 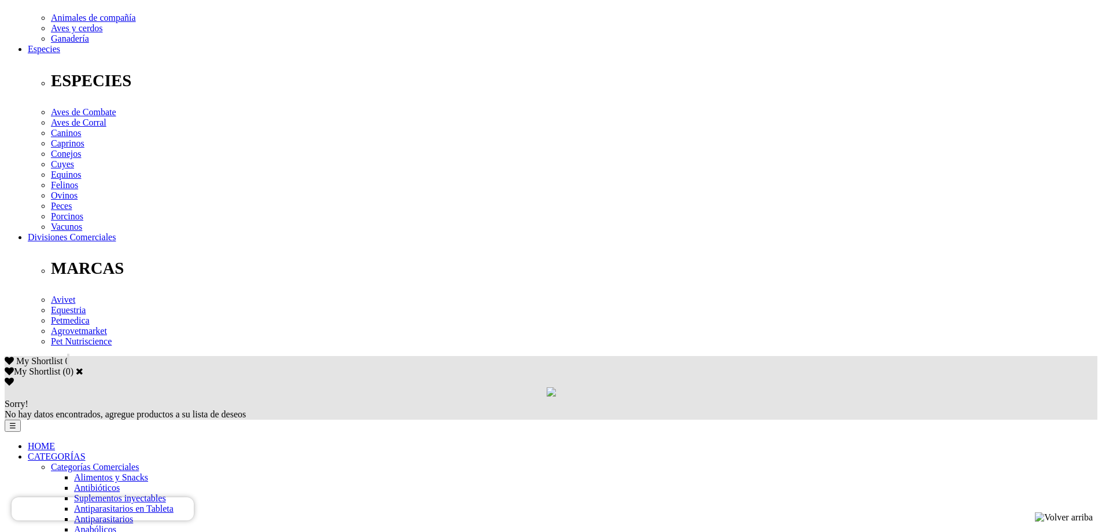 I want to click on a: Ganadería, so click(x=70, y=38).